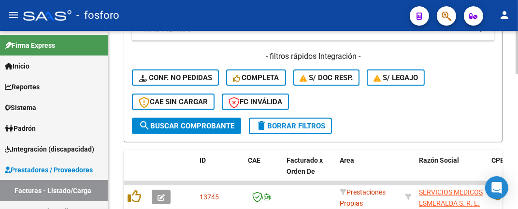 The width and height of the screenshot is (518, 209). Describe the element at coordinates (347, 160) in the screenshot. I see `span: Area` at that location.